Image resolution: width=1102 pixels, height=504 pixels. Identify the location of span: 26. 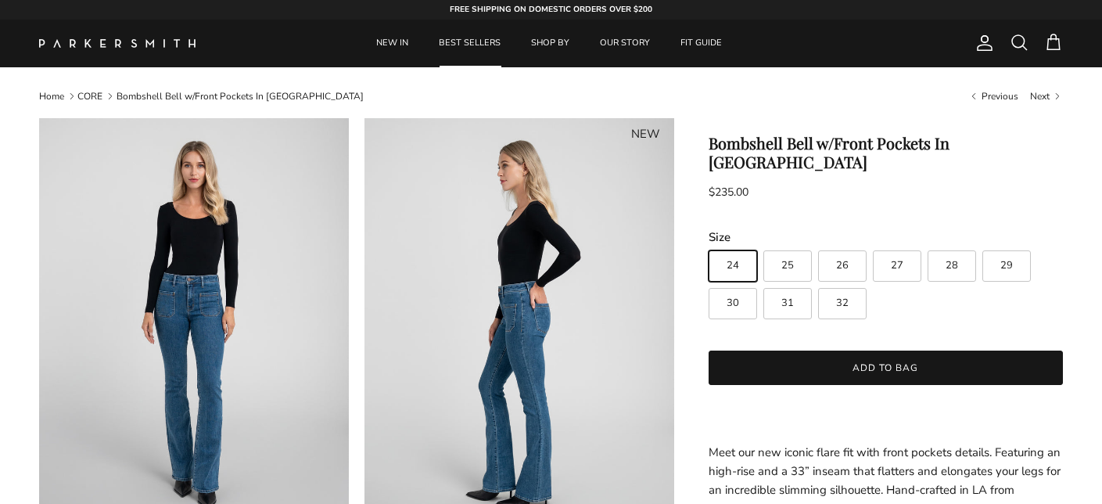
(842, 265).